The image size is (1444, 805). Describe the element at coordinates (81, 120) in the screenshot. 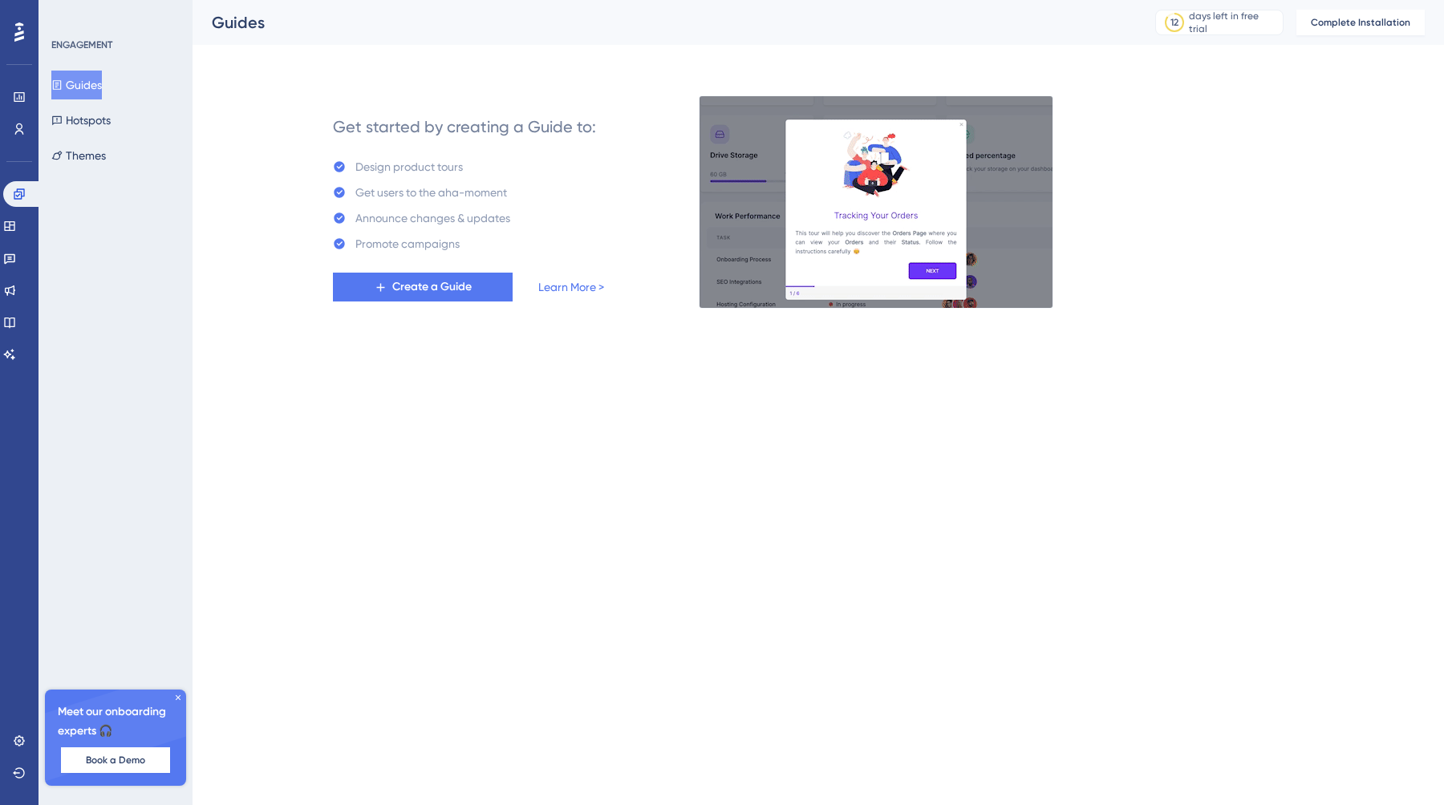

I see `button: Hotspots` at that location.